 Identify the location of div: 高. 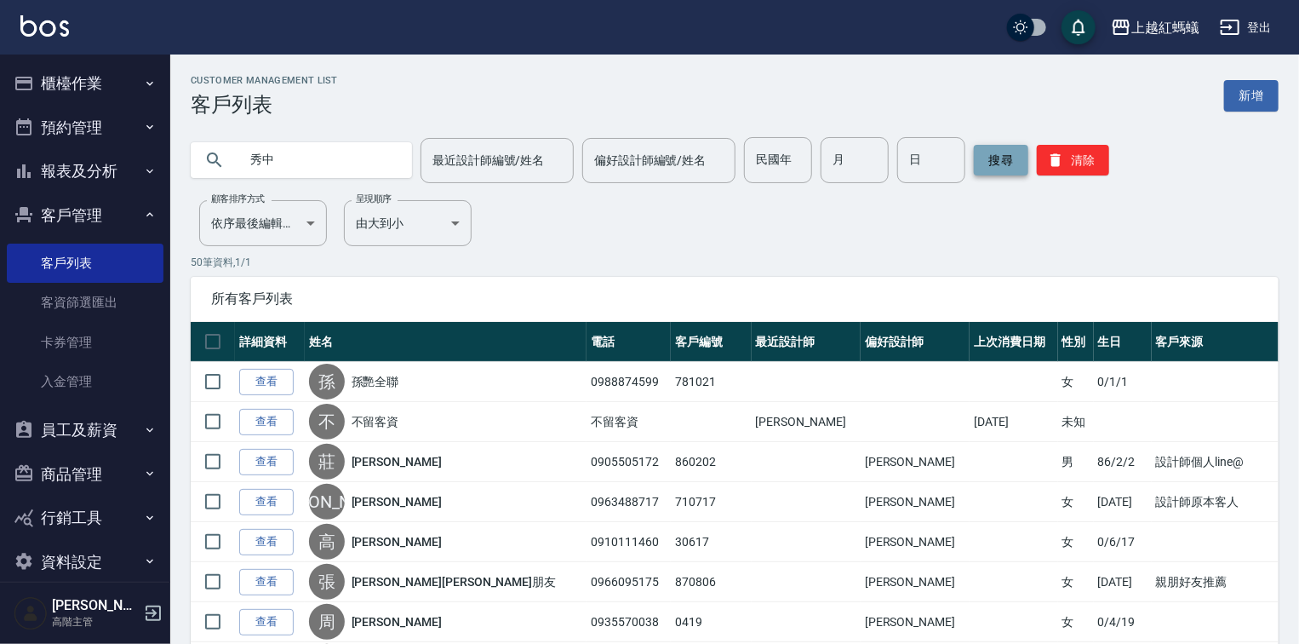
(327, 541).